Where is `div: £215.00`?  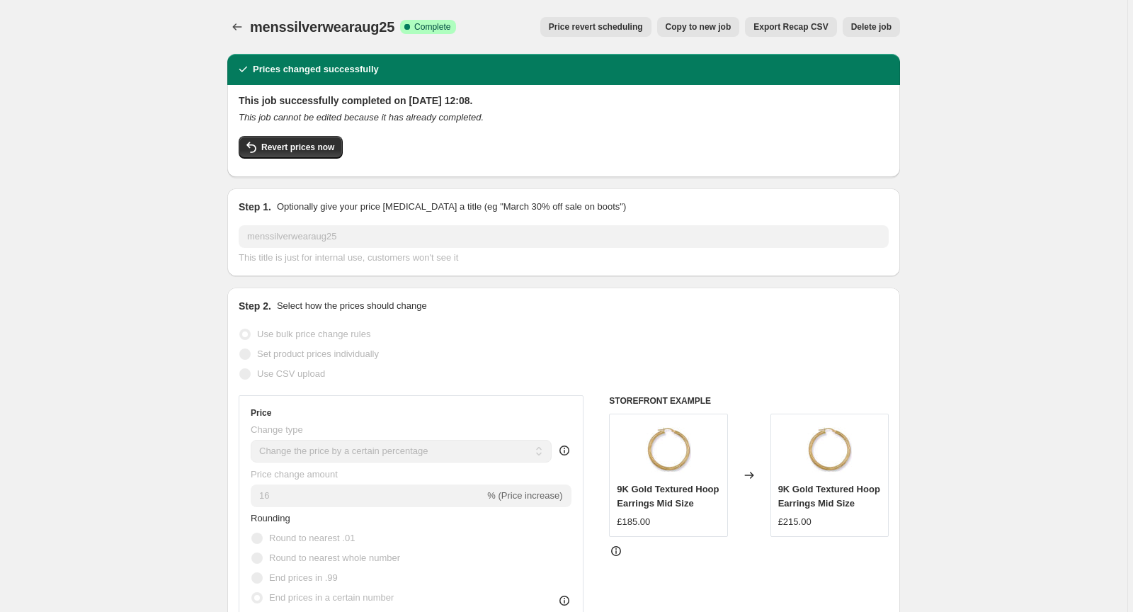 div: £215.00 is located at coordinates (795, 522).